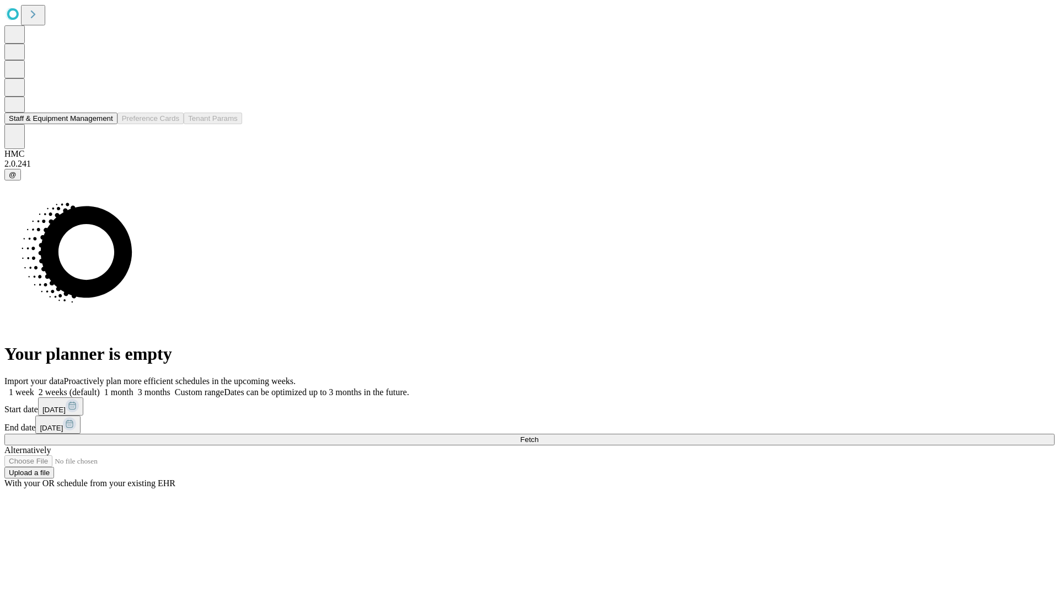 This screenshot has width=1059, height=596. I want to click on div: Start date, so click(530, 406).